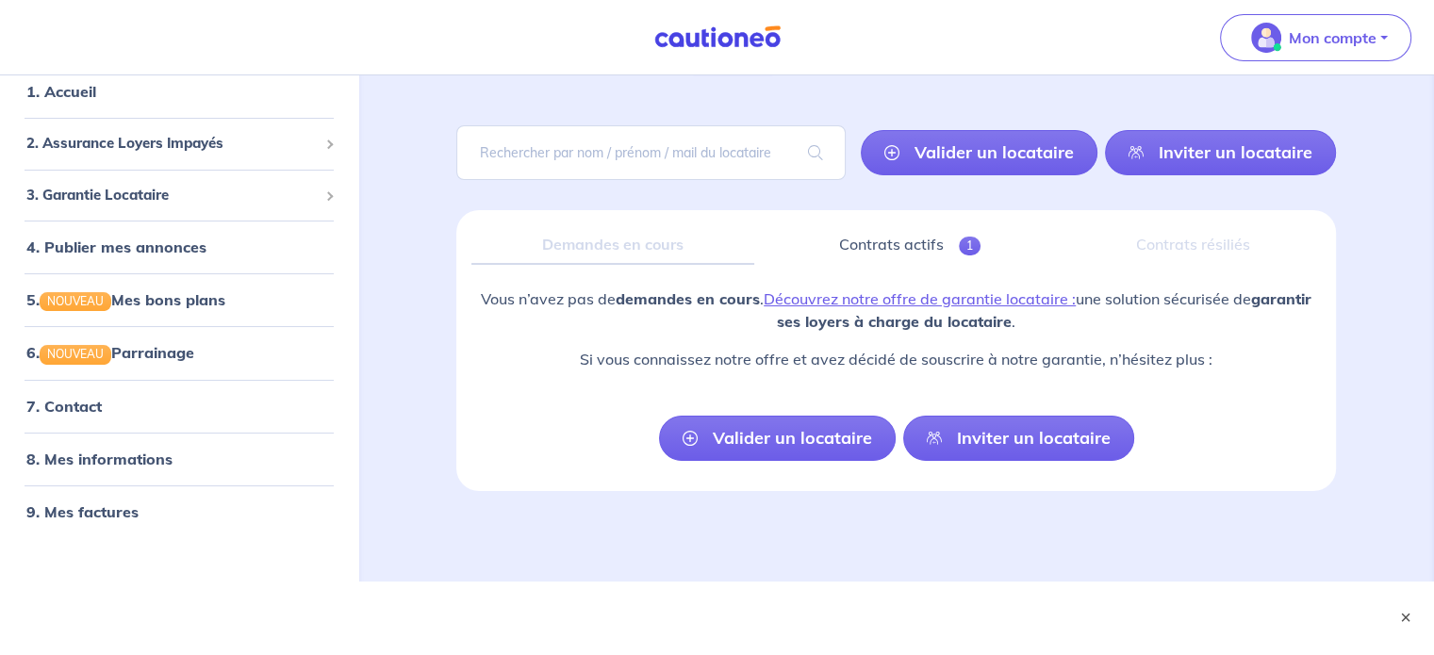 This screenshot has width=1434, height=655. Describe the element at coordinates (64, 405) in the screenshot. I see `a: 7. Contact` at that location.